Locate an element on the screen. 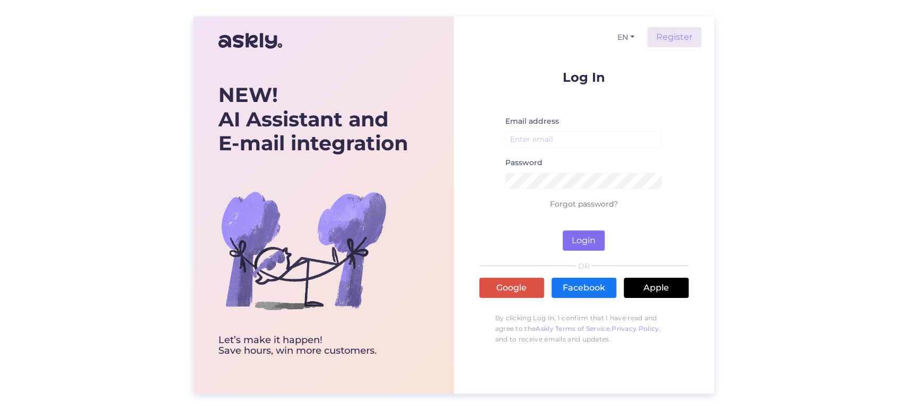 This screenshot has width=907, height=410. img: Askly is located at coordinates (250, 41).